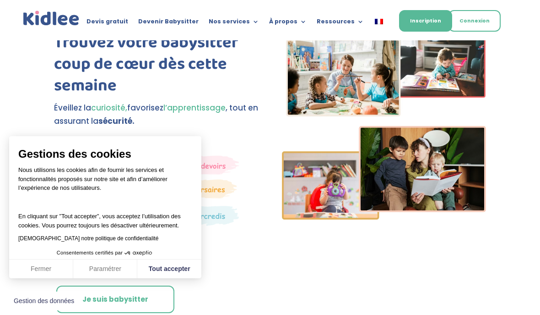 This screenshot has width=540, height=315. I want to click on a: Je suis babysitter, so click(115, 299).